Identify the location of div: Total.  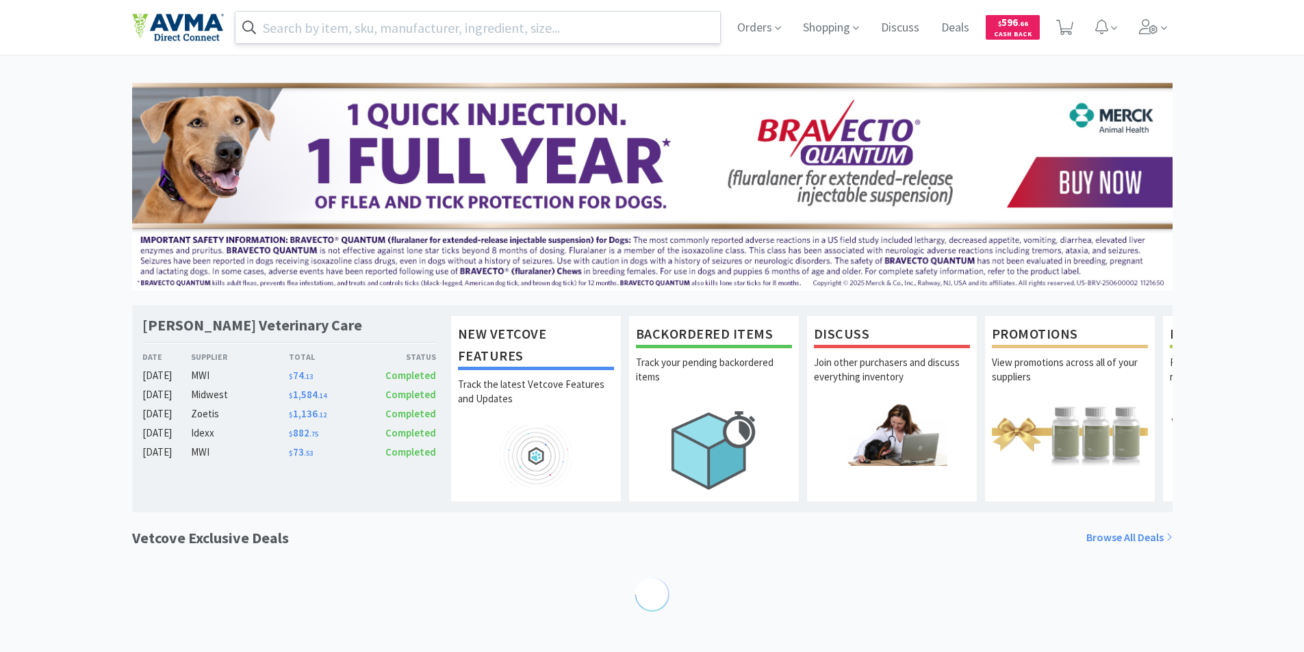
(326, 357).